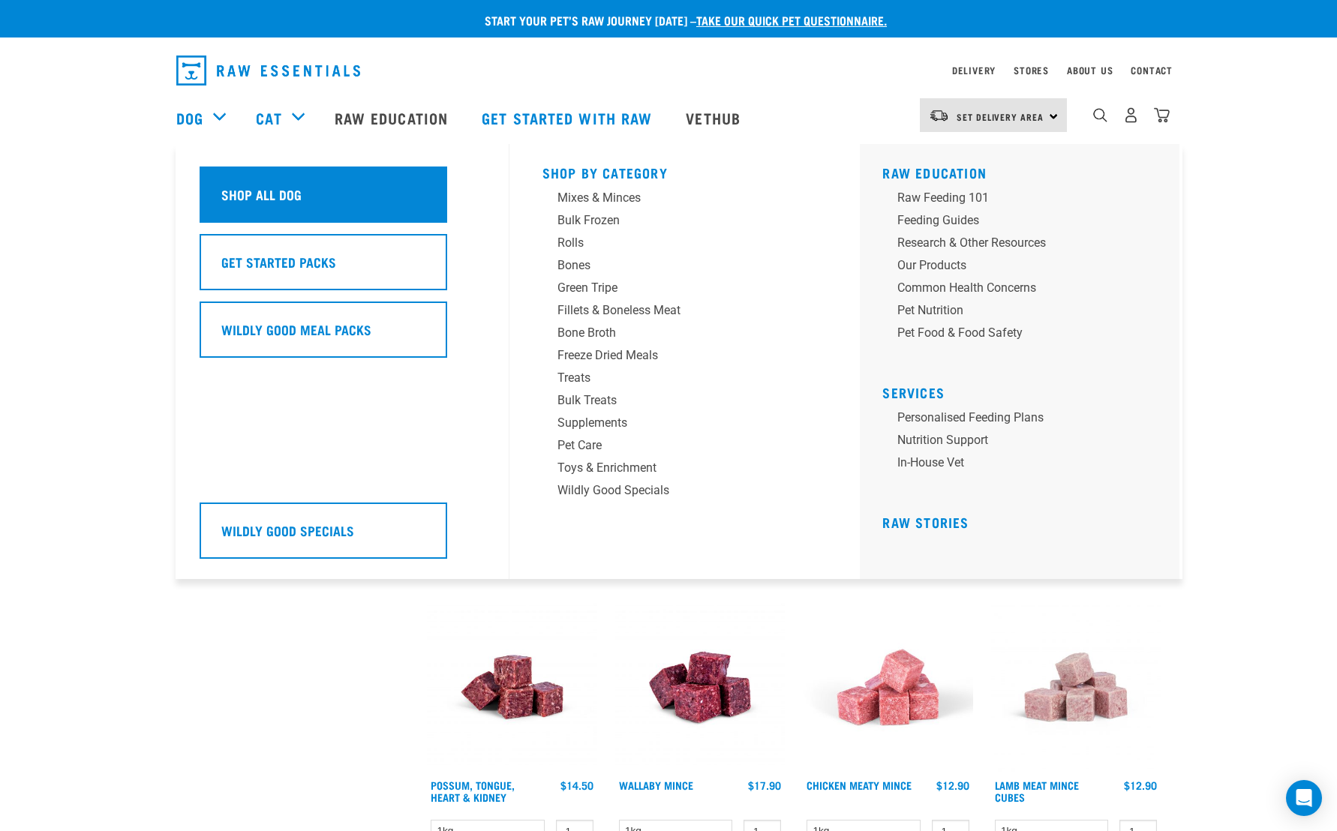 Image resolution: width=1337 pixels, height=831 pixels. Describe the element at coordinates (674, 423) in the screenshot. I see `div: Supplements` at that location.